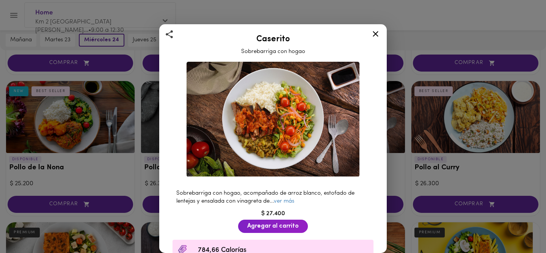 The image size is (546, 253). Describe the element at coordinates (273, 214) in the screenshot. I see `div: $ 27.400` at that location.